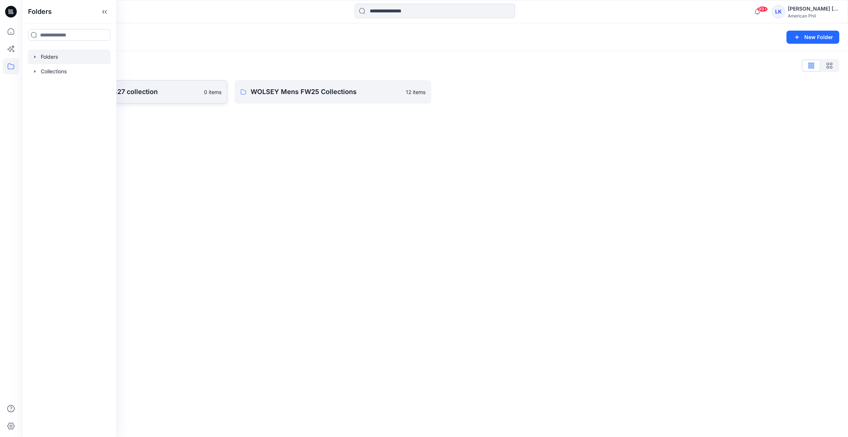 The image size is (848, 437). What do you see at coordinates (813, 37) in the screenshot?
I see `button: New Folder` at bounding box center [813, 37].